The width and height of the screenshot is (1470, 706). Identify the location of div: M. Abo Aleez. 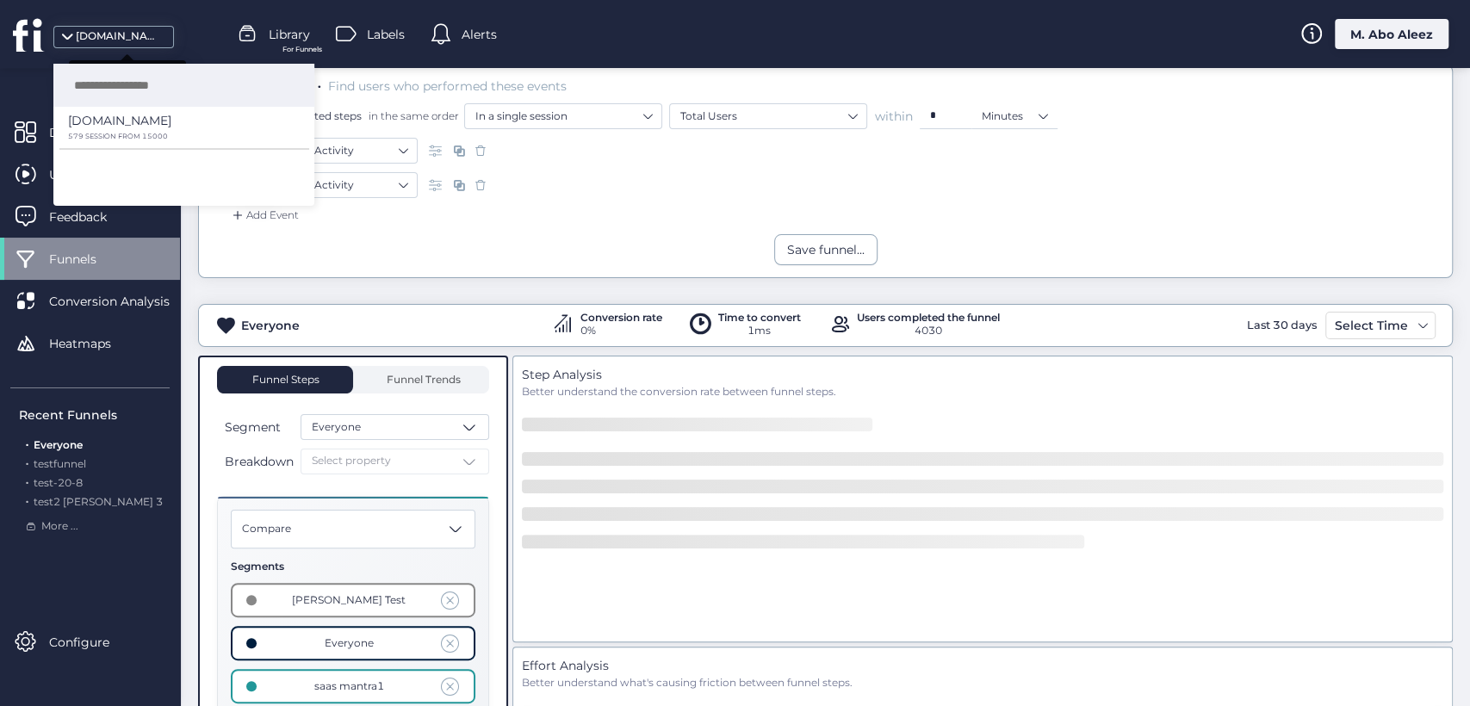
(1392, 34).